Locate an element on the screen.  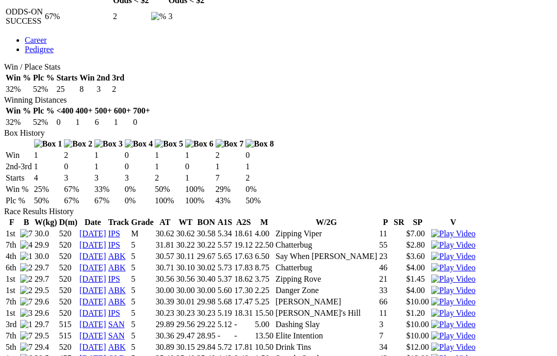
img: Box 3 is located at coordinates (108, 144).